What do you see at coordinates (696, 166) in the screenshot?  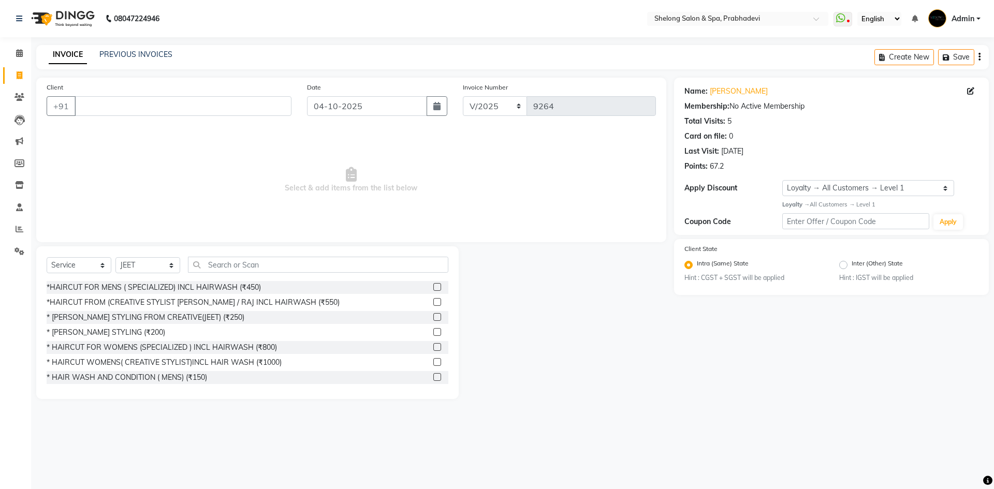 I see `div: Points:` at bounding box center [696, 166].